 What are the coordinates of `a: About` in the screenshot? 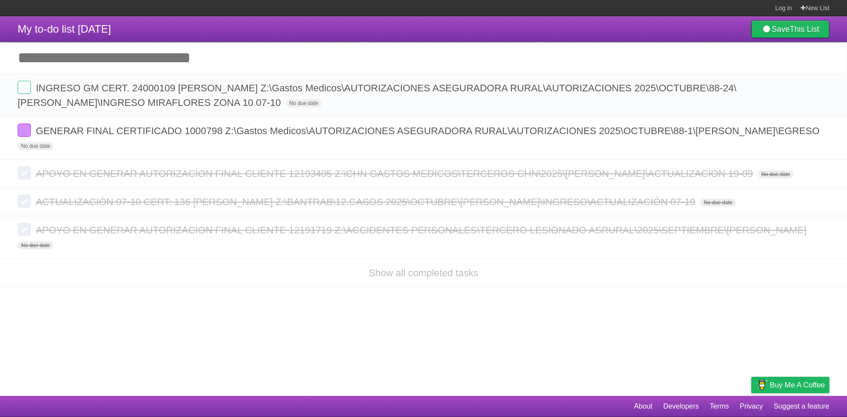 It's located at (643, 406).